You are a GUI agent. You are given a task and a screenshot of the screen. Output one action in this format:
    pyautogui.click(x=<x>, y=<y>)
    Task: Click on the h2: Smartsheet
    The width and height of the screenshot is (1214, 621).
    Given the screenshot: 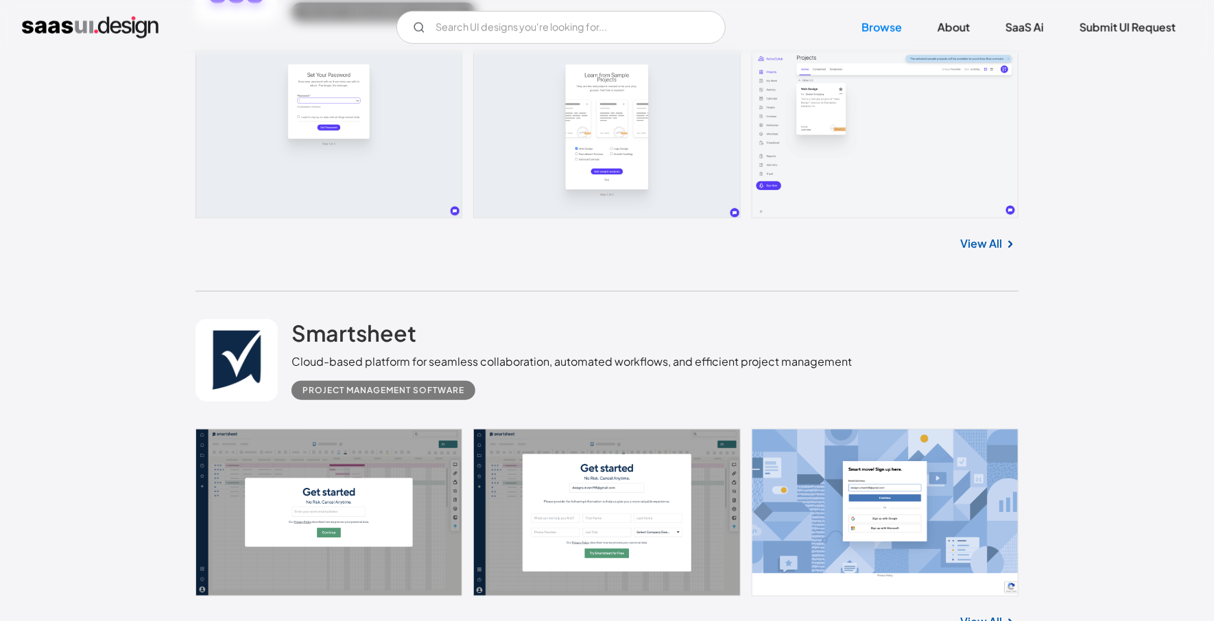 What is the action you would take?
    pyautogui.click(x=354, y=333)
    